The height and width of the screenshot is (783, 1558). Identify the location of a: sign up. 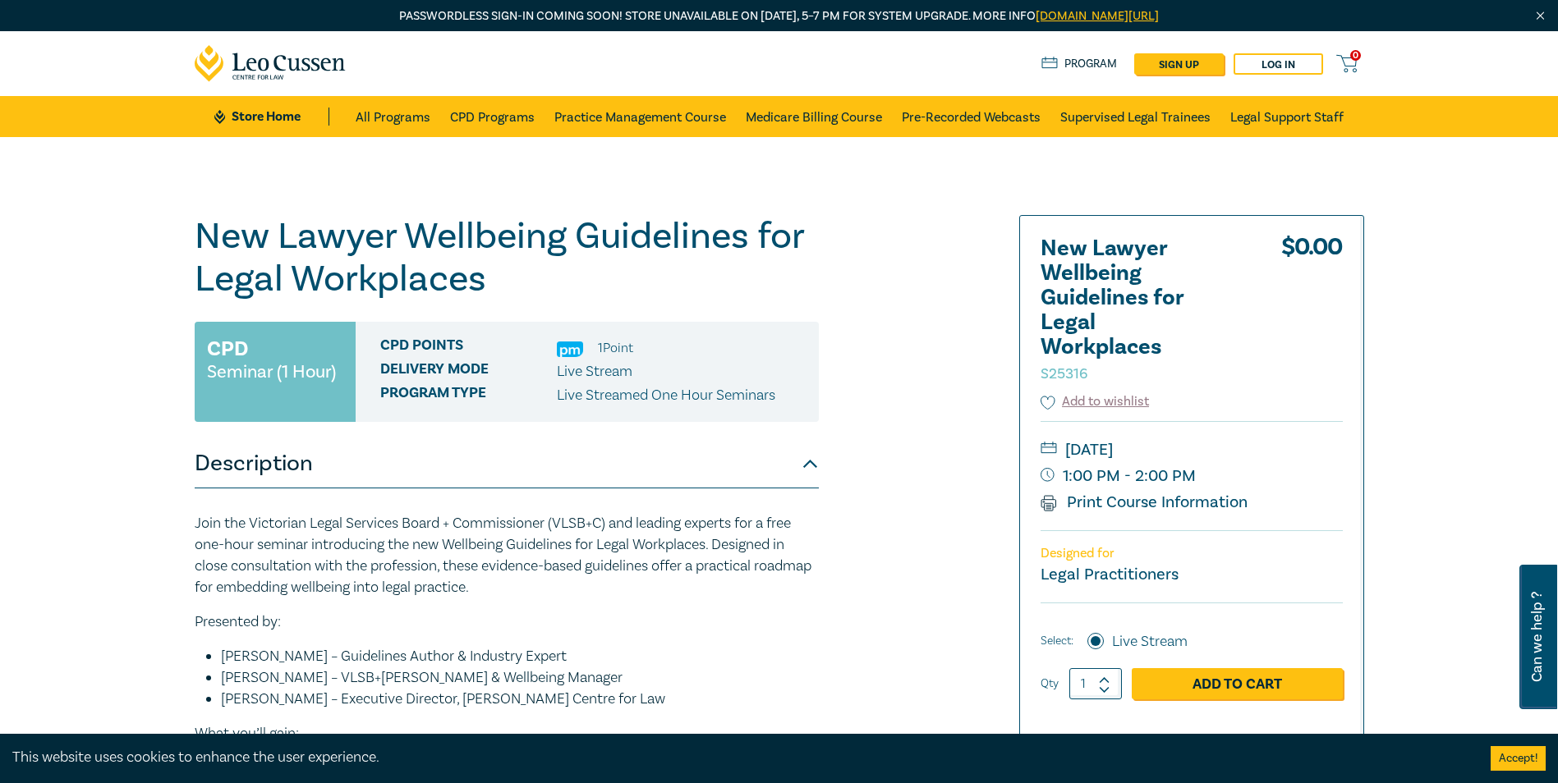
(1178, 64).